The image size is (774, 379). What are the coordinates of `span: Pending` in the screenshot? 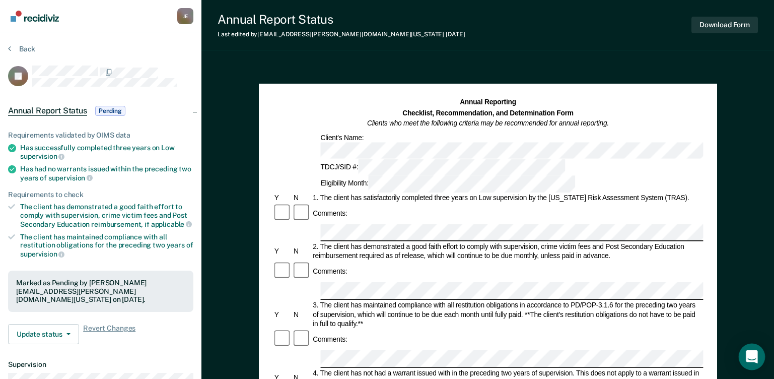 It's located at (110, 111).